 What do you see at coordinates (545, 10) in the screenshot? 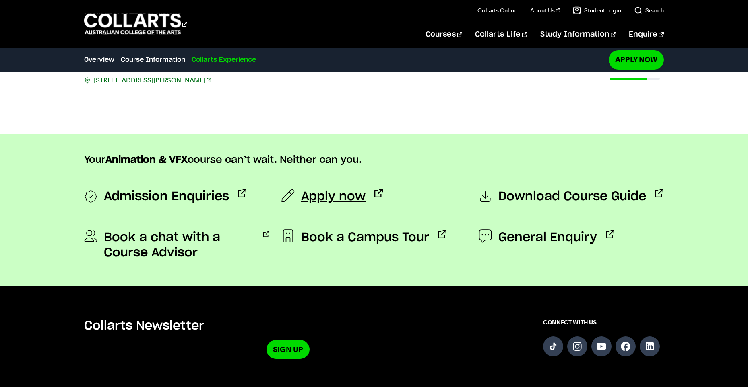
I see `a: About Us` at bounding box center [545, 10].